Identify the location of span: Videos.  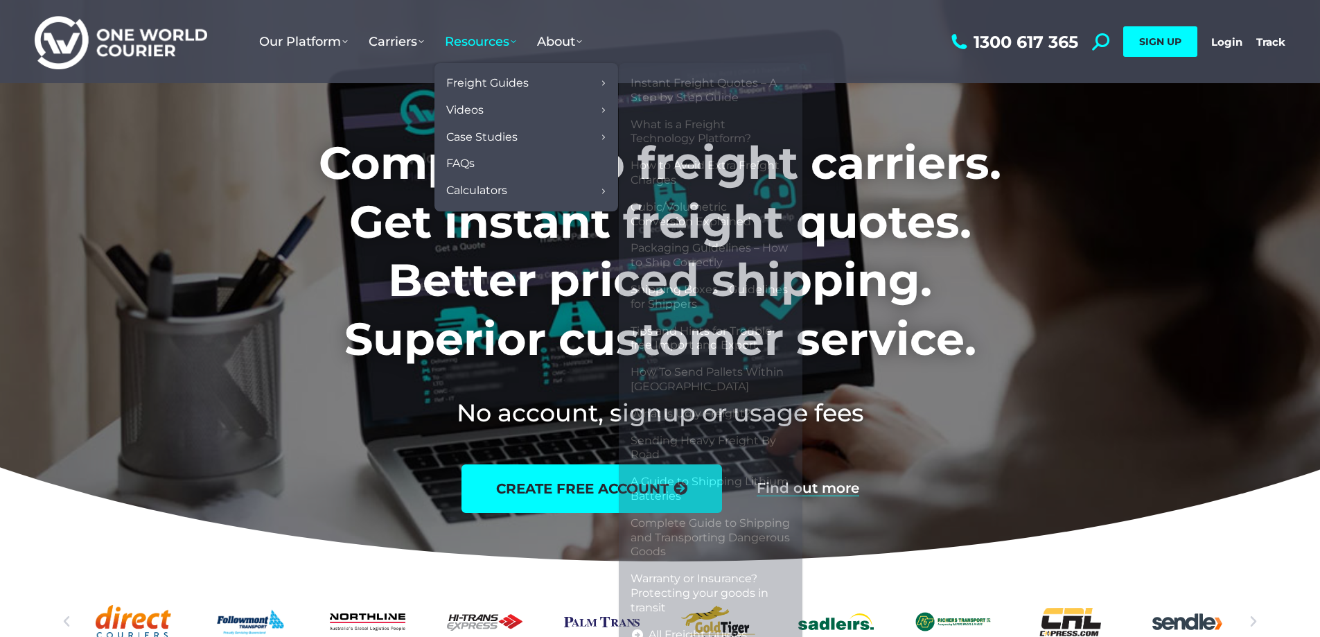
(465, 110).